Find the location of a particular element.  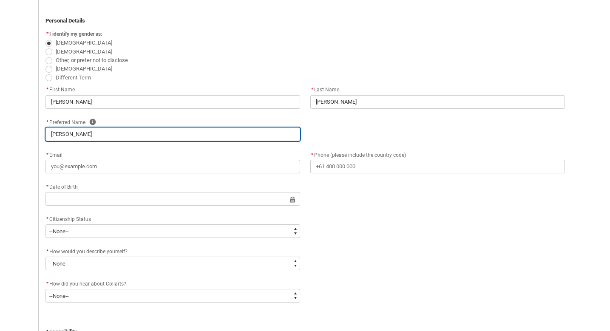

label: Email is located at coordinates (56, 154).